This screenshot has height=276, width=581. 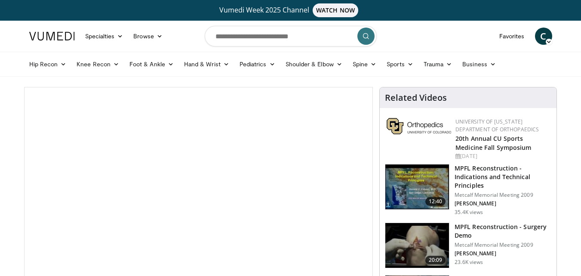 What do you see at coordinates (435, 201) in the screenshot?
I see `span: 12:40` at bounding box center [435, 201].